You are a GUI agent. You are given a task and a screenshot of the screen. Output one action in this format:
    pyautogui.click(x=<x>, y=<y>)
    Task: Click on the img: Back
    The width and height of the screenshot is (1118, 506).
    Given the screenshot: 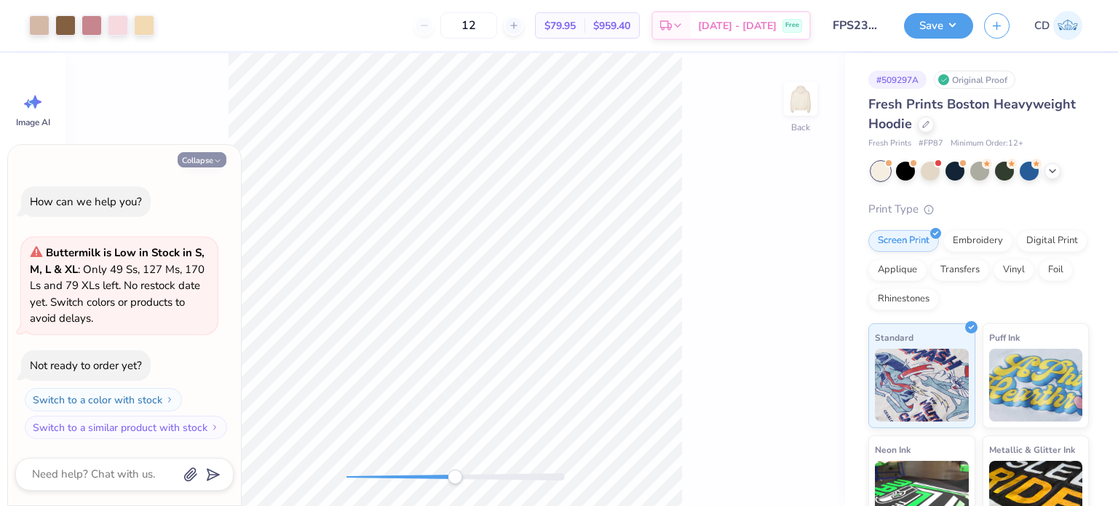 What is the action you would take?
    pyautogui.click(x=800, y=99)
    